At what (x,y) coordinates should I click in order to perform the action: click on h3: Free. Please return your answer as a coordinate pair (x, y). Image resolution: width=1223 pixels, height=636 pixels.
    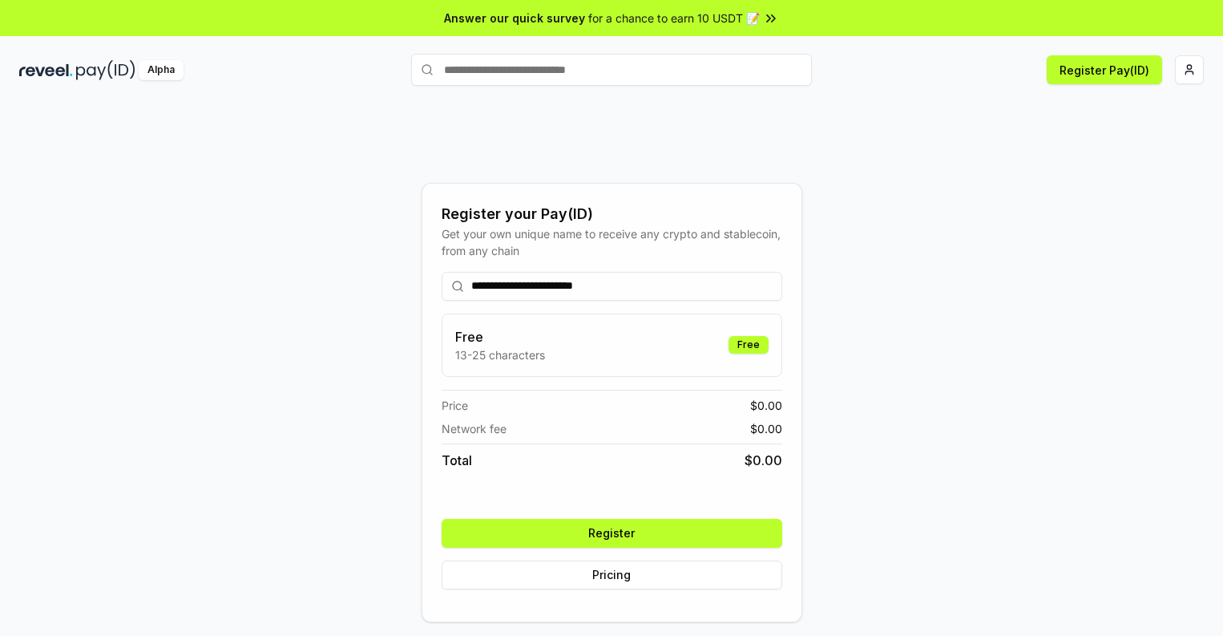
    Looking at the image, I should click on (500, 337).